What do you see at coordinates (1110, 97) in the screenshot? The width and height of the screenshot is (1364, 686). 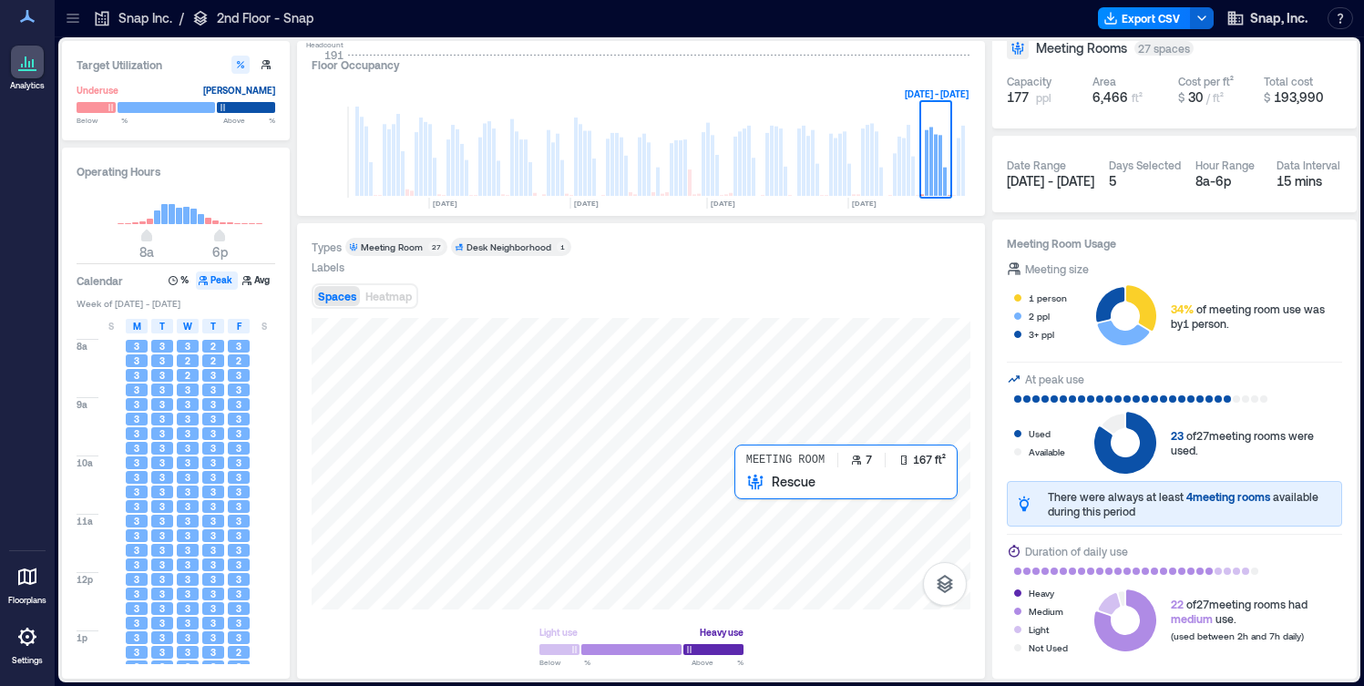 I see `span: 6,466` at bounding box center [1110, 97].